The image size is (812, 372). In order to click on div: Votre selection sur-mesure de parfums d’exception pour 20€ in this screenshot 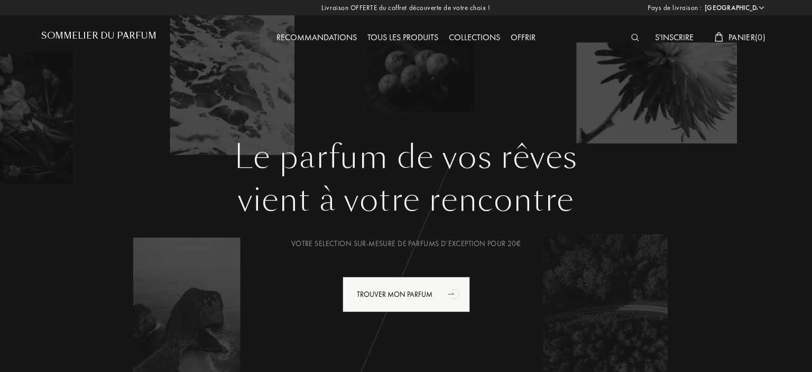, I will do `click(406, 243)`.